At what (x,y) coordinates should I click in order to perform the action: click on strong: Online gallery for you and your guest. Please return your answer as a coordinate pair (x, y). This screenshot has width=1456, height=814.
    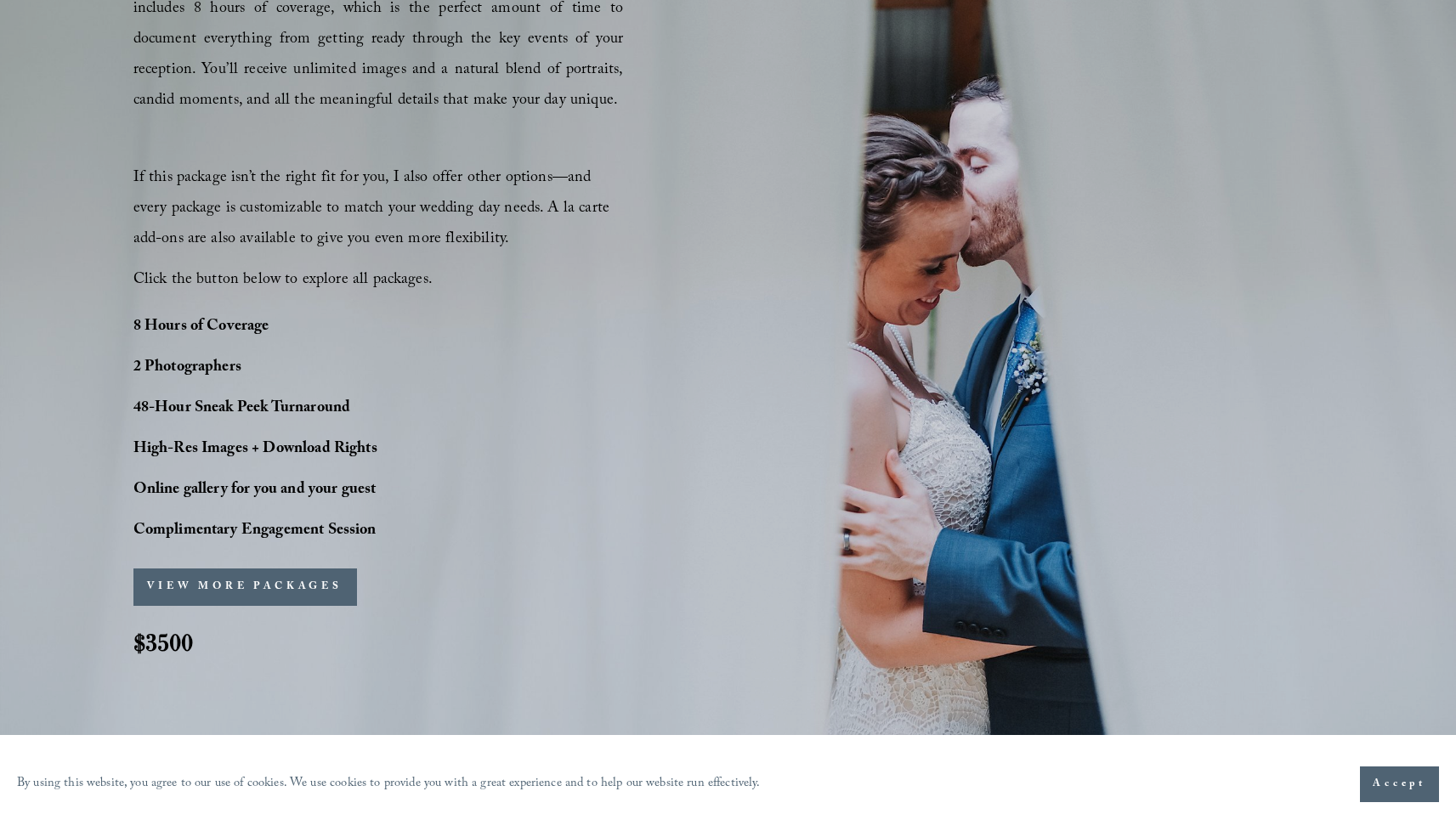
    Looking at the image, I should click on (255, 491).